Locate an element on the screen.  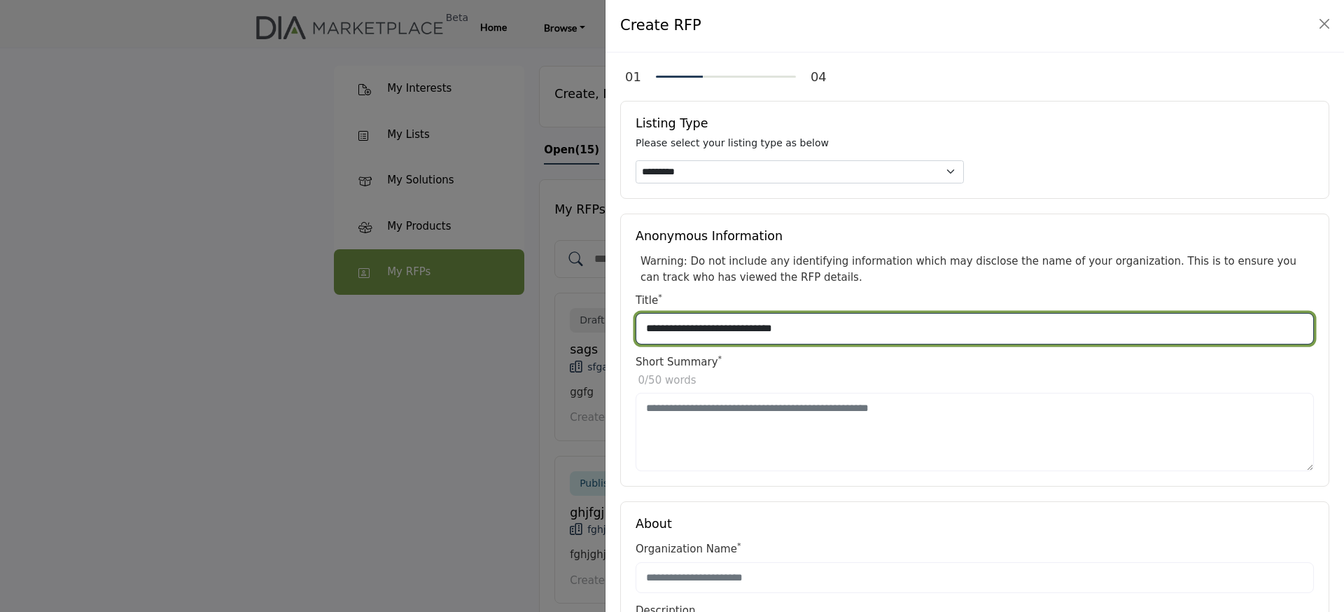
span: Please select your listing type as below is located at coordinates (732, 143).